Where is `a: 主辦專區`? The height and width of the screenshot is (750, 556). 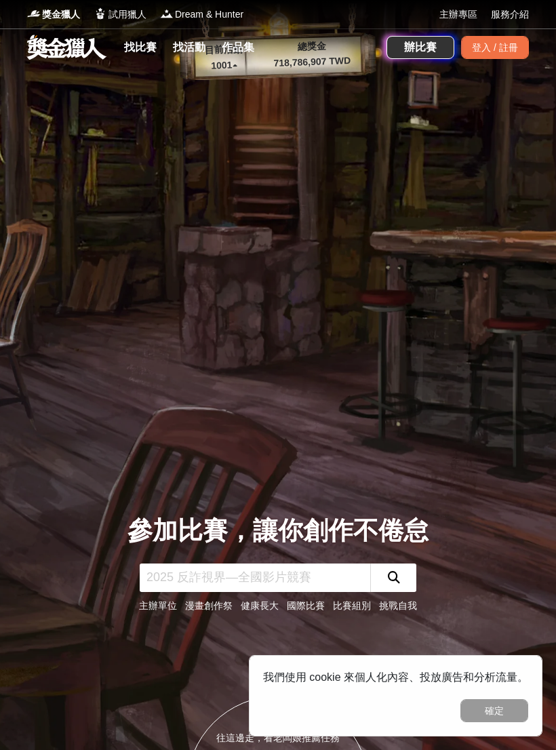 a: 主辦專區 is located at coordinates (459, 14).